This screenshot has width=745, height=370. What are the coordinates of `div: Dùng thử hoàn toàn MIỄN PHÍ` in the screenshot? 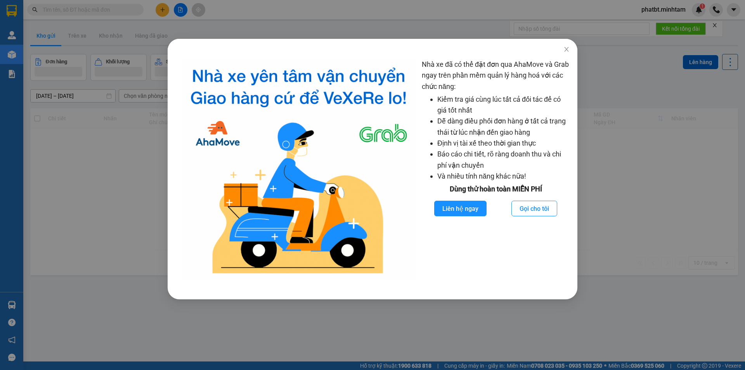 It's located at (496, 189).